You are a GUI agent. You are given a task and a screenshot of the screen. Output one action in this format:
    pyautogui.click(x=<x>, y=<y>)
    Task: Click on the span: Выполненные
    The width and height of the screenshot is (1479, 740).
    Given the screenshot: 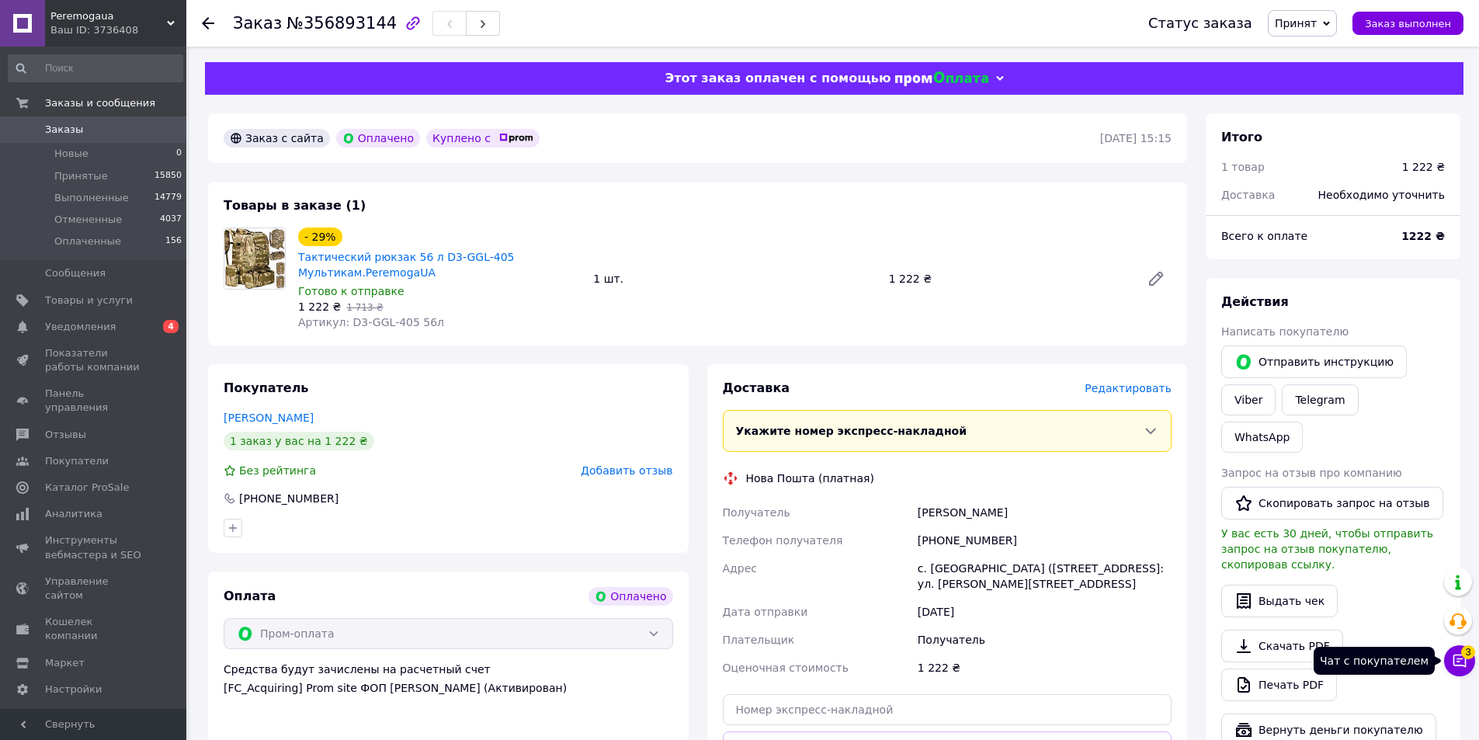 What is the action you would take?
    pyautogui.click(x=92, y=198)
    